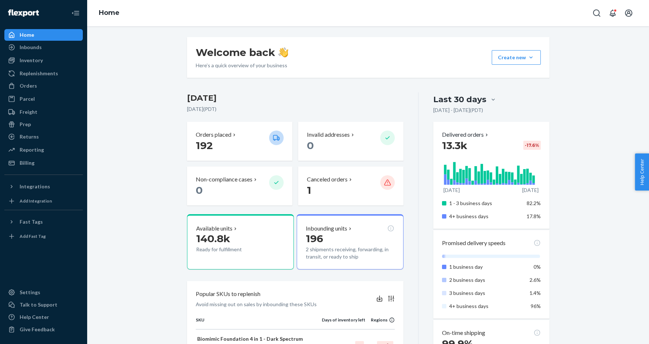  I want to click on div: Last 30 days, so click(460, 99).